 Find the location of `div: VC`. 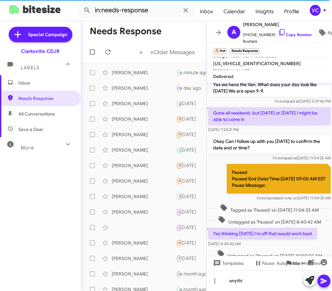

div: VC is located at coordinates (315, 10).